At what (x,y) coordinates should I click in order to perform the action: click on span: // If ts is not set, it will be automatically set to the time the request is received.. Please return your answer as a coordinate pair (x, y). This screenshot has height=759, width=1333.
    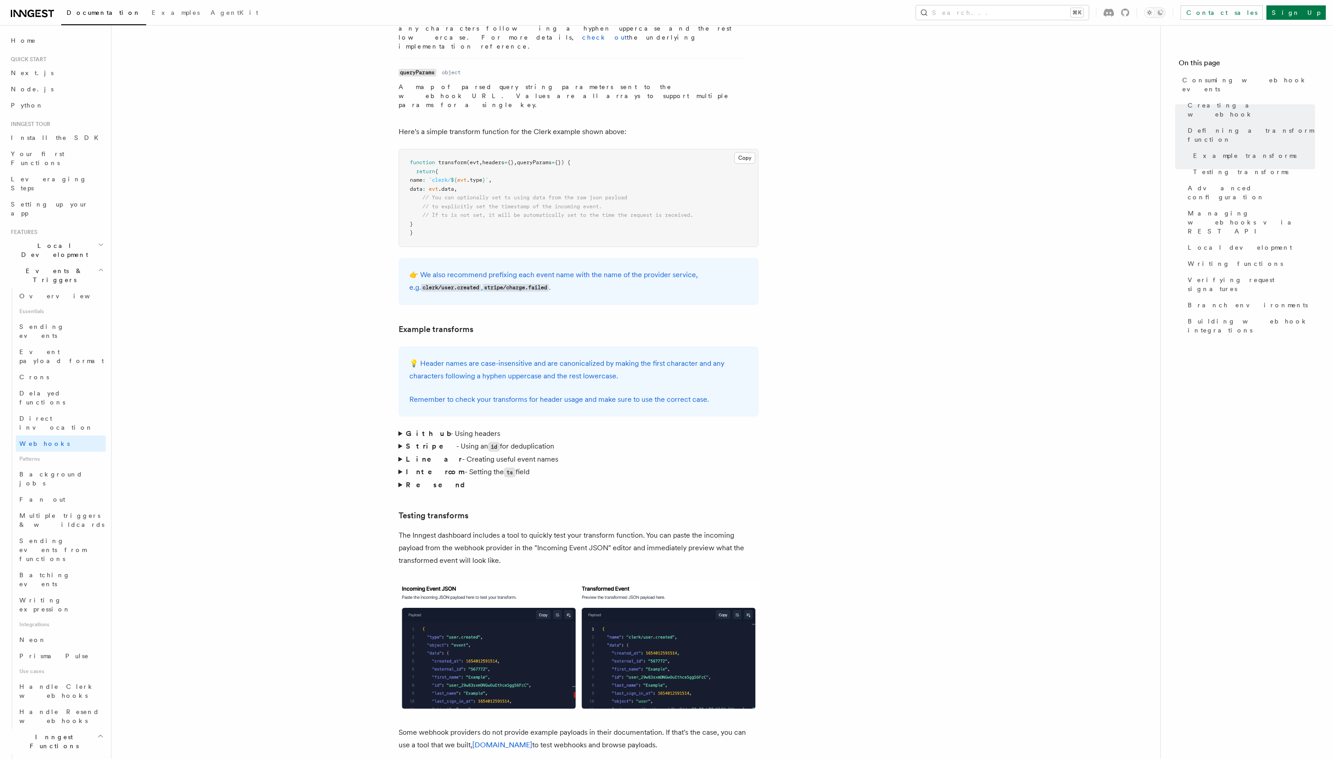
    Looking at the image, I should click on (558, 215).